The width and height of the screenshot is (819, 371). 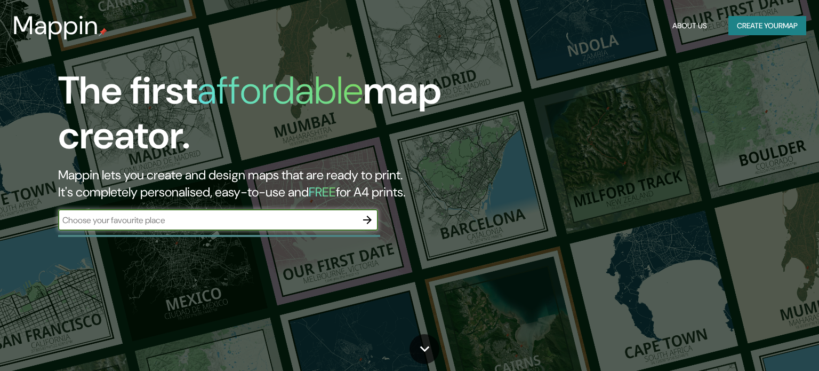 I want to click on h5: FREE, so click(x=322, y=191).